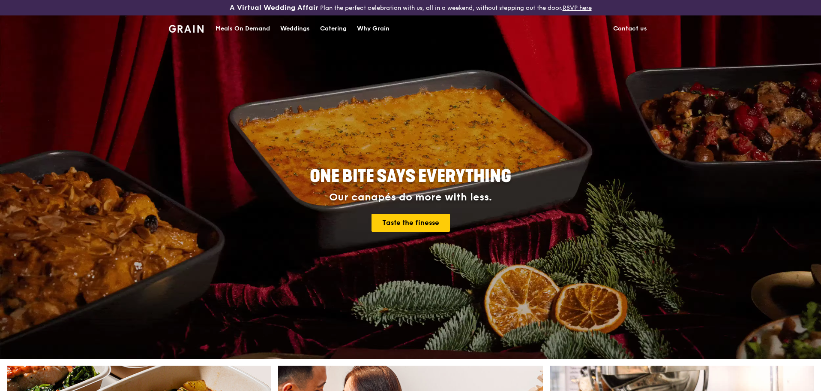 The width and height of the screenshot is (821, 391). Describe the element at coordinates (630, 29) in the screenshot. I see `a: Contact us` at that location.